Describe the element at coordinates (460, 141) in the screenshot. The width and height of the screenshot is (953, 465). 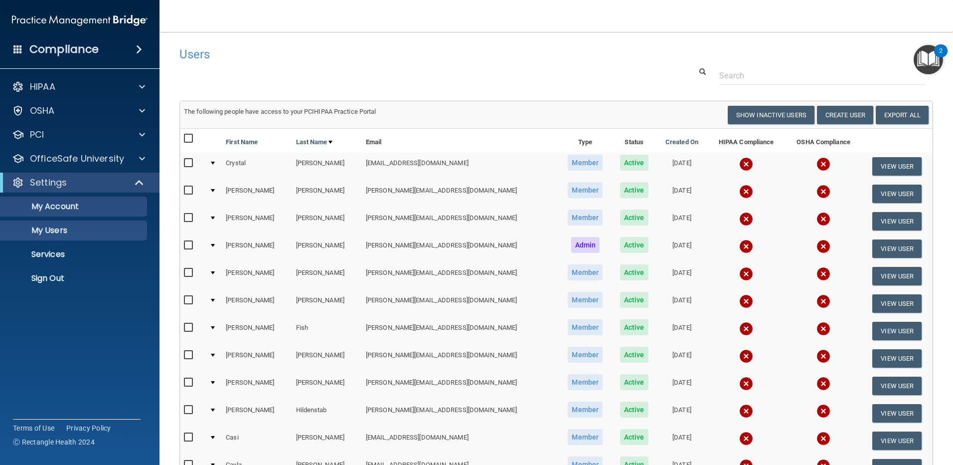
I see `th: Email` at that location.